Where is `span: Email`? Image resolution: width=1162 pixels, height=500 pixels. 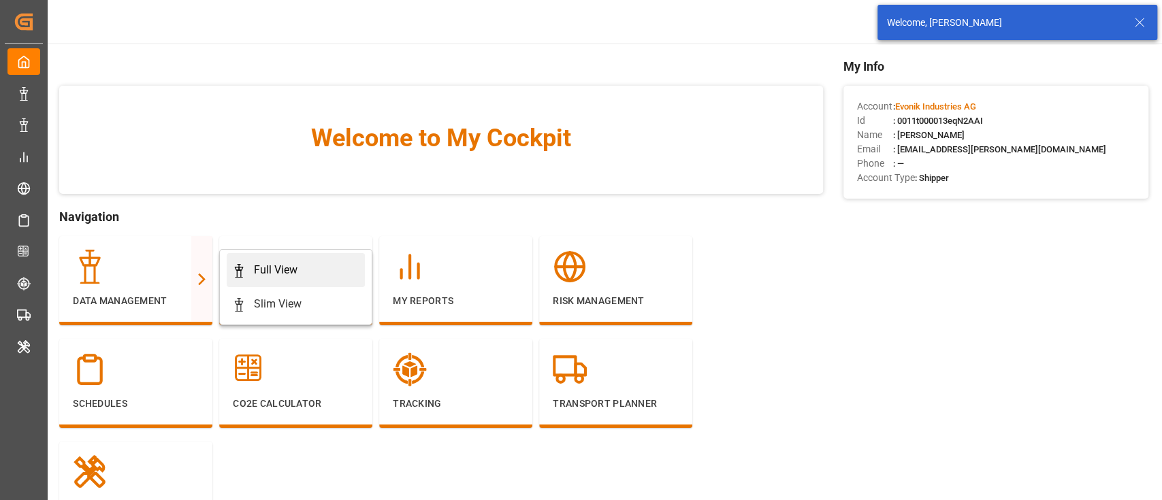 span: Email is located at coordinates (875, 149).